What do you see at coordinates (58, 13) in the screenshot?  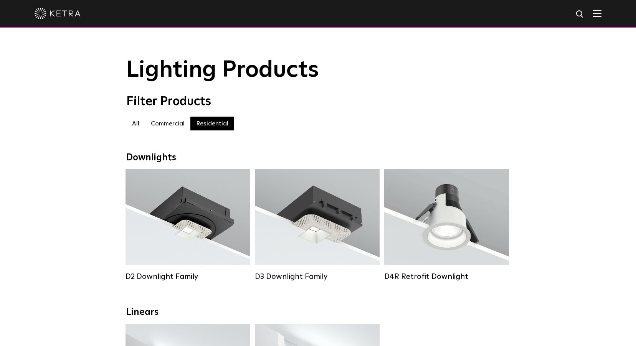 I see `img: ketra-logo-2019-white` at bounding box center [58, 13].